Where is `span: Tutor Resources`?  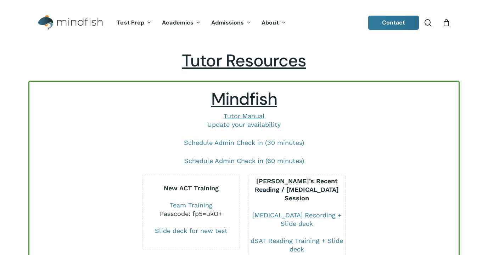
span: Tutor Resources is located at coordinates (244, 60).